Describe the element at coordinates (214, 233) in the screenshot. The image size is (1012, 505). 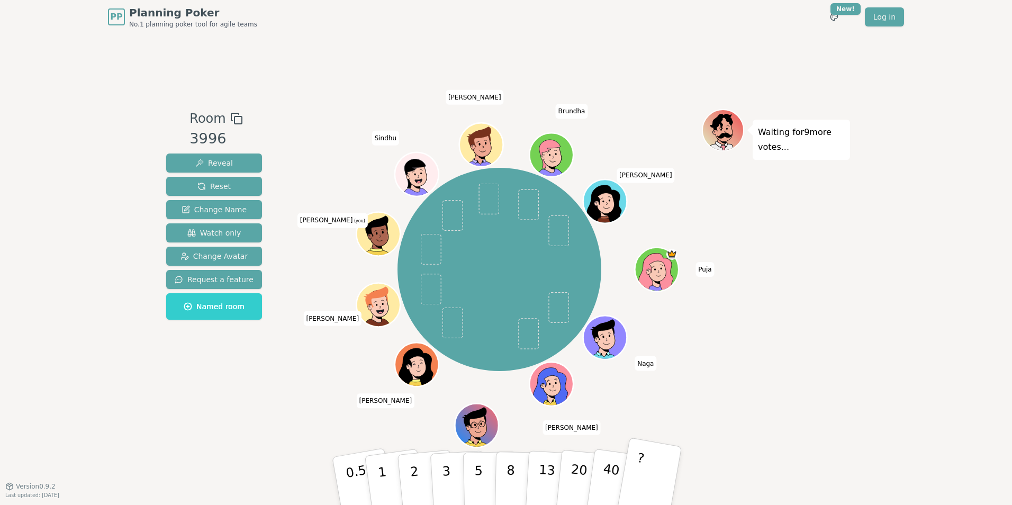
I see `span: Watch only` at that location.